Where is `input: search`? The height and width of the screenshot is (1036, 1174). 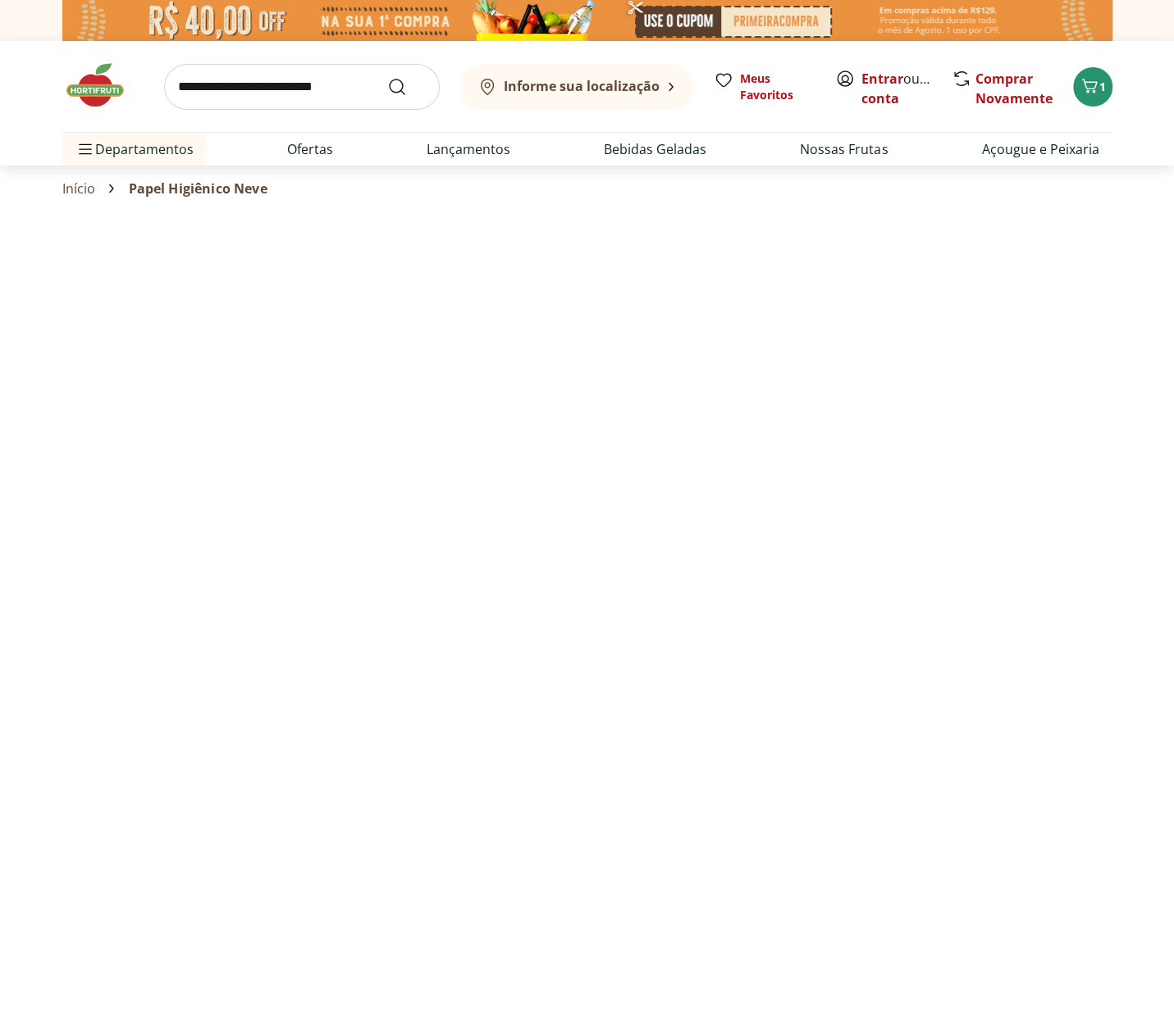
input: search is located at coordinates (302, 87).